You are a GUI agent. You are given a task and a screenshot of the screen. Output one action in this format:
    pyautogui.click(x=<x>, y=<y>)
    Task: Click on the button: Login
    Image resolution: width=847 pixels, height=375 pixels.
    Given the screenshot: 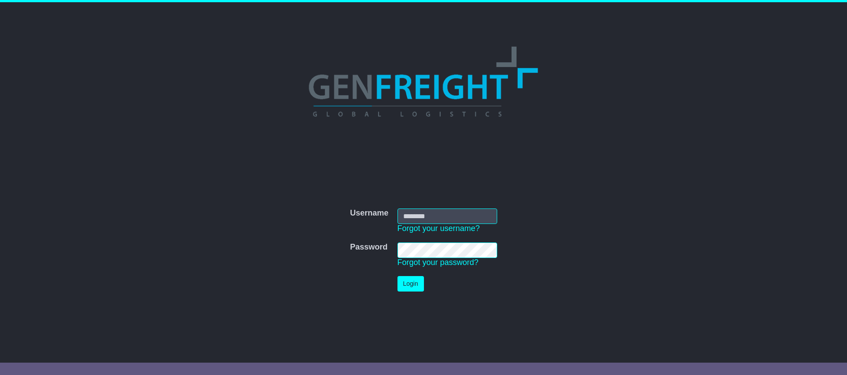 What is the action you would take?
    pyautogui.click(x=411, y=283)
    